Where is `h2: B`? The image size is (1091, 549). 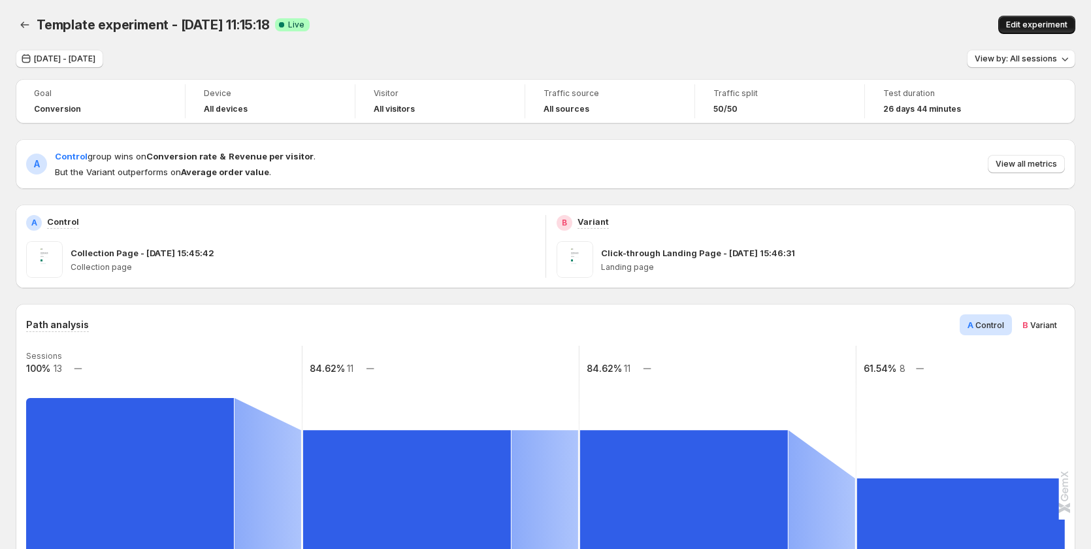 h2: B is located at coordinates (565, 223).